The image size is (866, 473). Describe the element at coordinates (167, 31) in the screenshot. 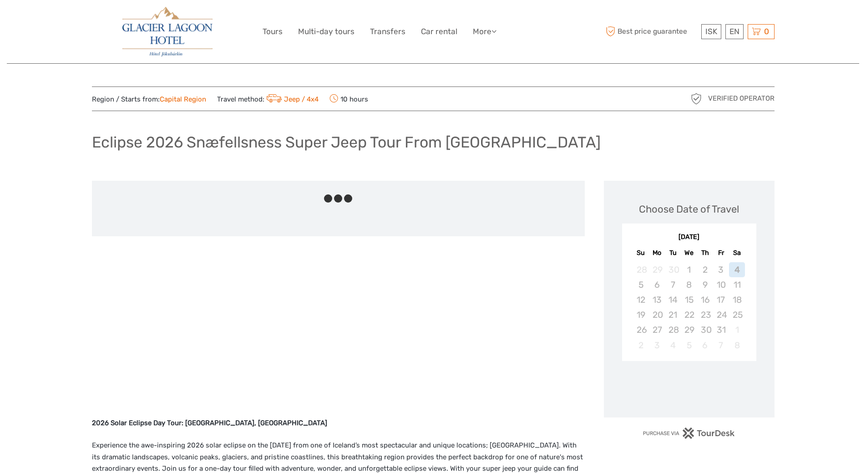

I see `img: 2790-86ba44ba-e5e5-4a53-8ab7-28051417b7bc_logo_big.jpg` at that location.